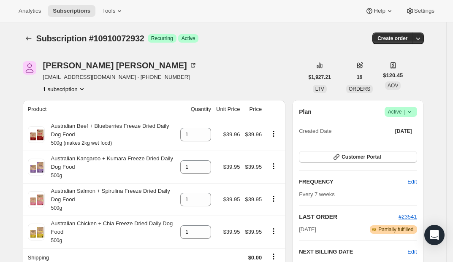  I want to click on span: Every 7 weeks, so click(317, 194).